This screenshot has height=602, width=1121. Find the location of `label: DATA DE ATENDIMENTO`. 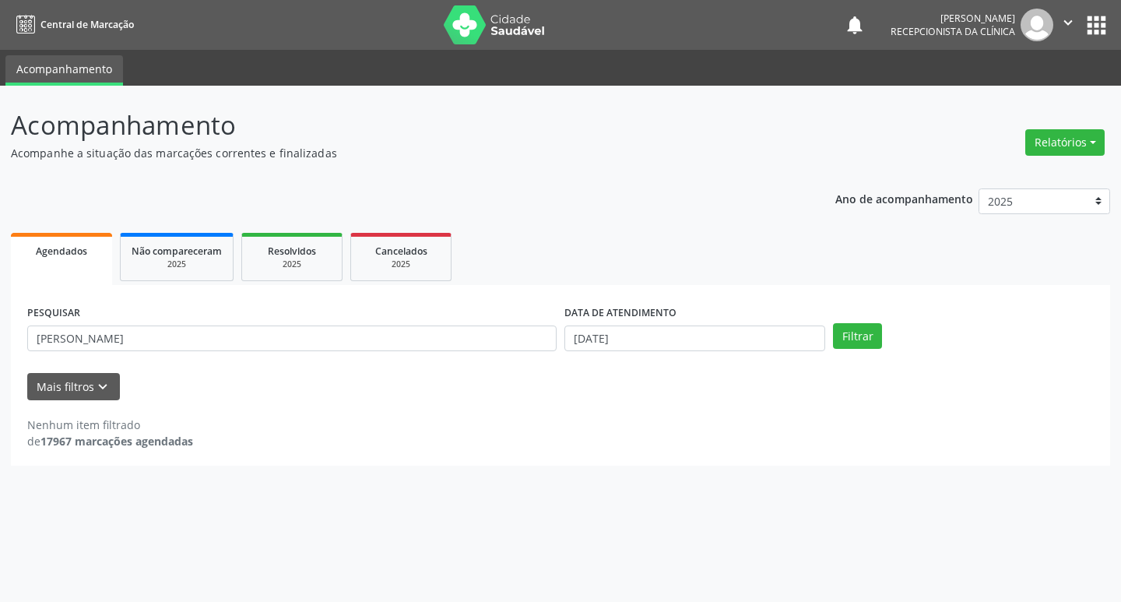

label: DATA DE ATENDIMENTO is located at coordinates (621, 313).